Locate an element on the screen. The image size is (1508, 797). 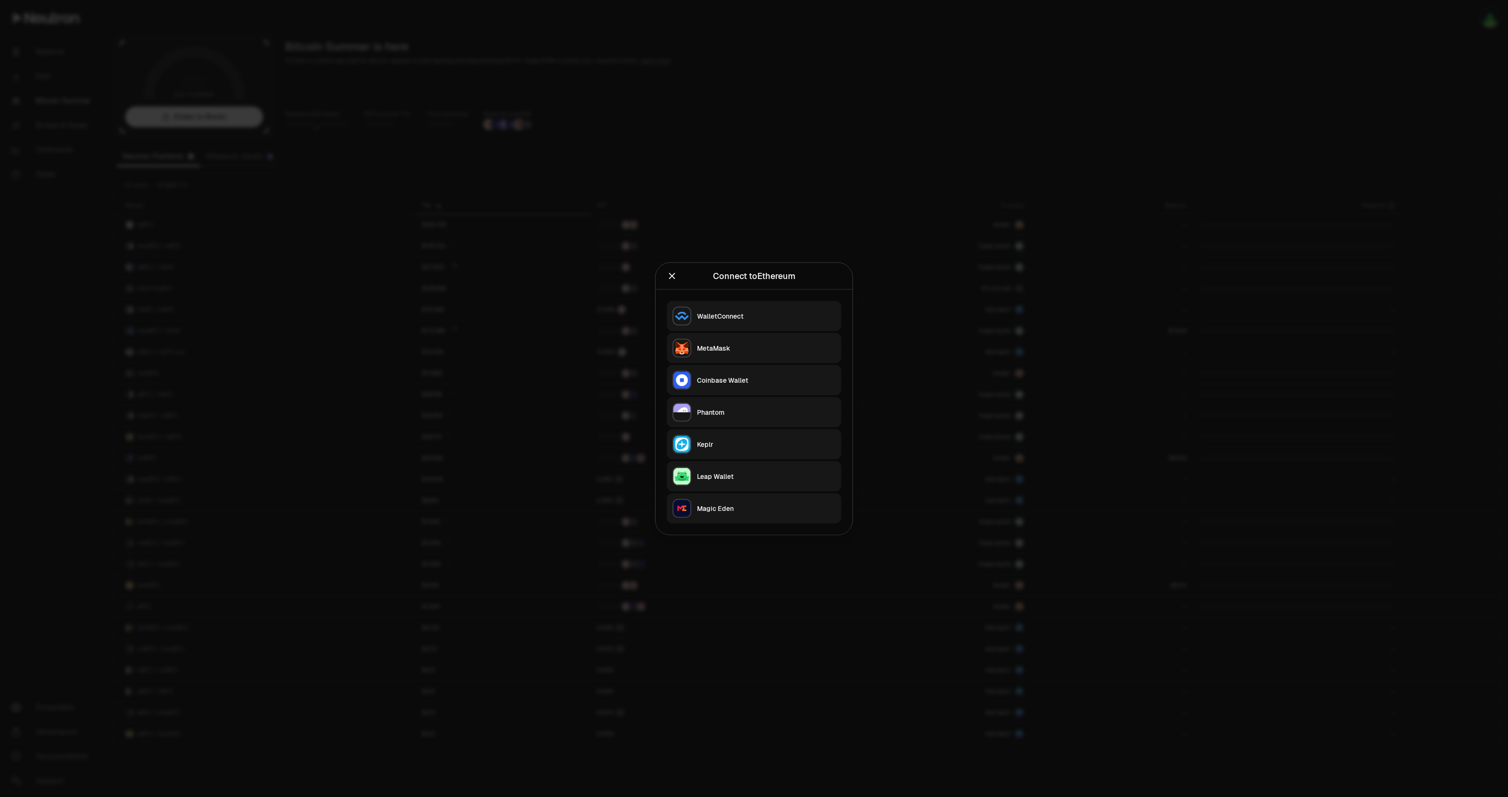
div: Magic Eden is located at coordinates (766, 508).